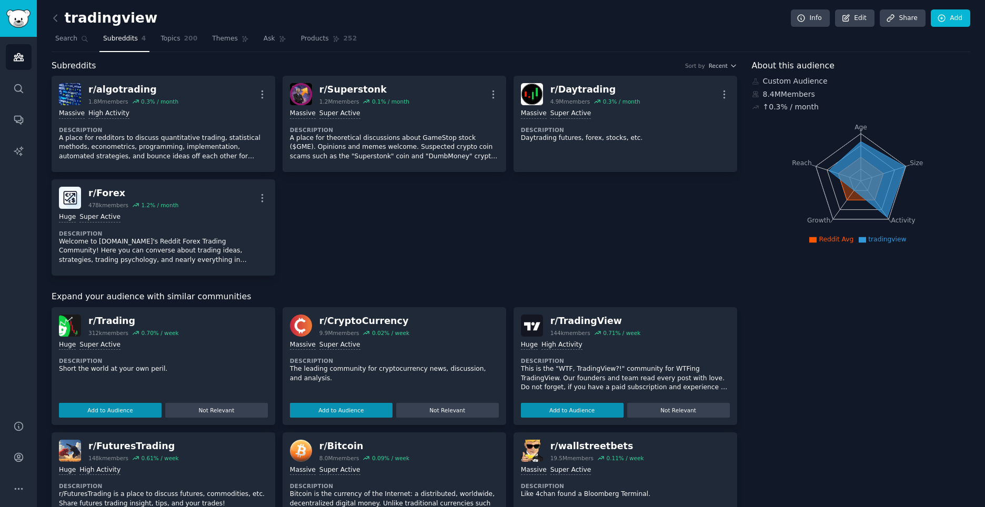 The width and height of the screenshot is (985, 507). Describe the element at coordinates (819, 221) in the screenshot. I see `tspan: Growth` at that location.